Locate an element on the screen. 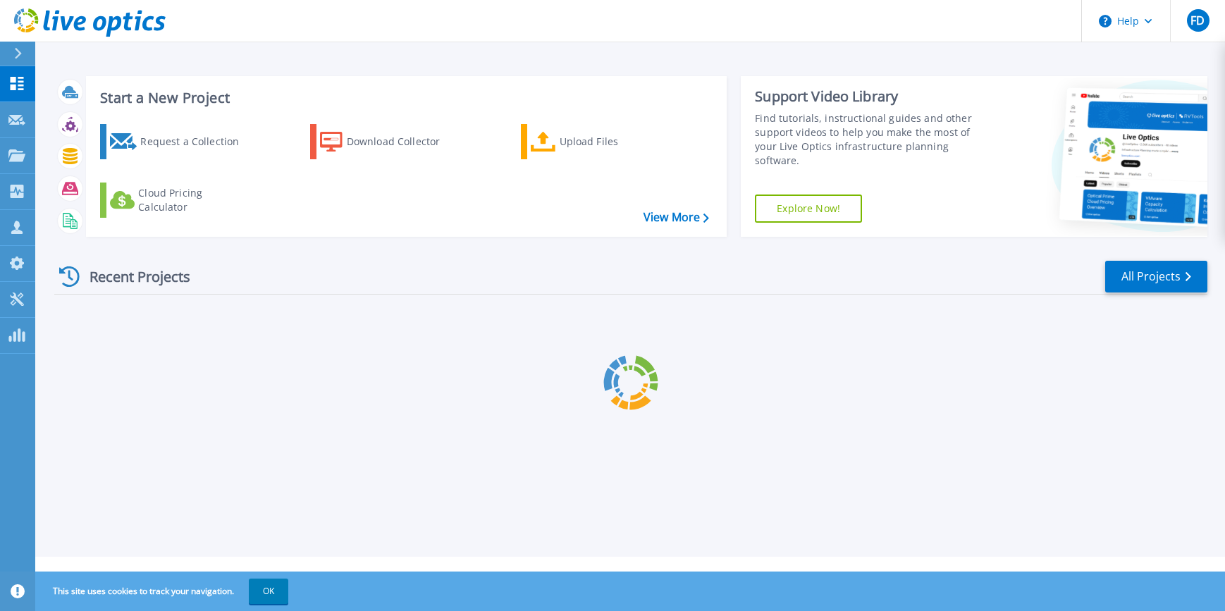 The image size is (1225, 611). h3: Start a New Project is located at coordinates (404, 98).